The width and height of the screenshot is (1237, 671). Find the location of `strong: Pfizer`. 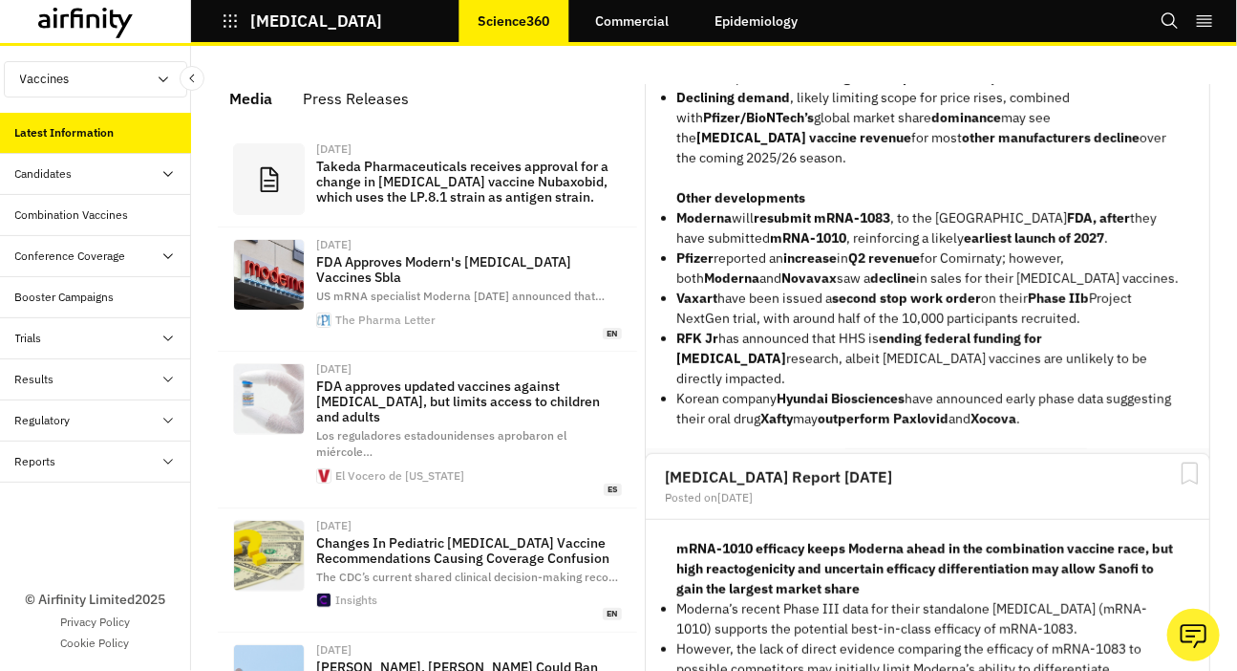

strong: Pfizer is located at coordinates (694, 258).